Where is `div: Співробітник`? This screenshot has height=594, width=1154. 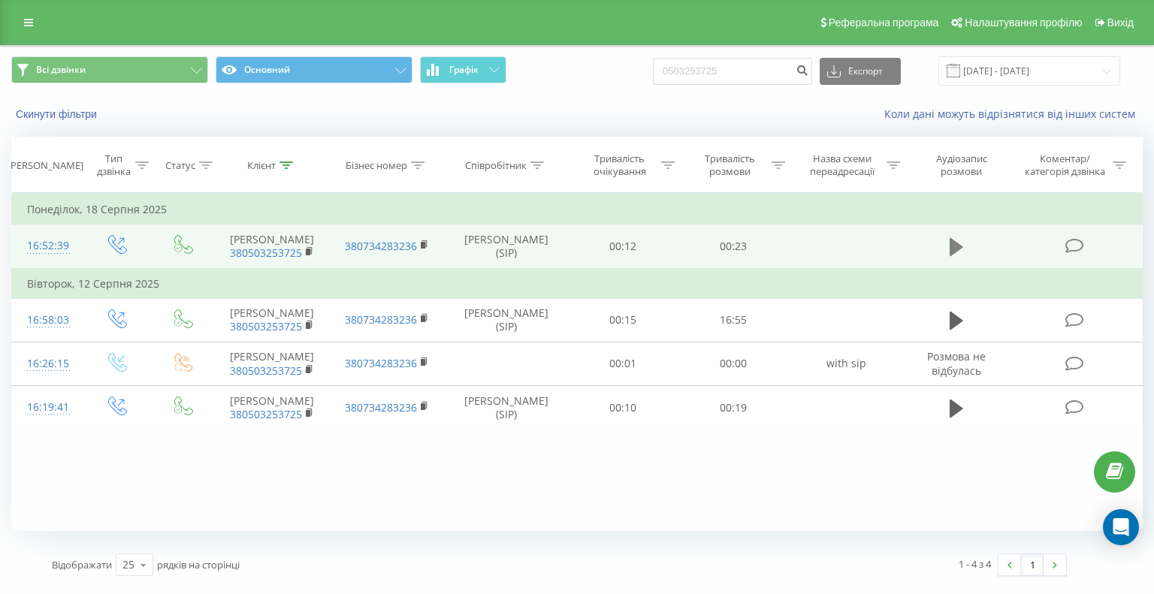
div: Співробітник is located at coordinates (496, 165).